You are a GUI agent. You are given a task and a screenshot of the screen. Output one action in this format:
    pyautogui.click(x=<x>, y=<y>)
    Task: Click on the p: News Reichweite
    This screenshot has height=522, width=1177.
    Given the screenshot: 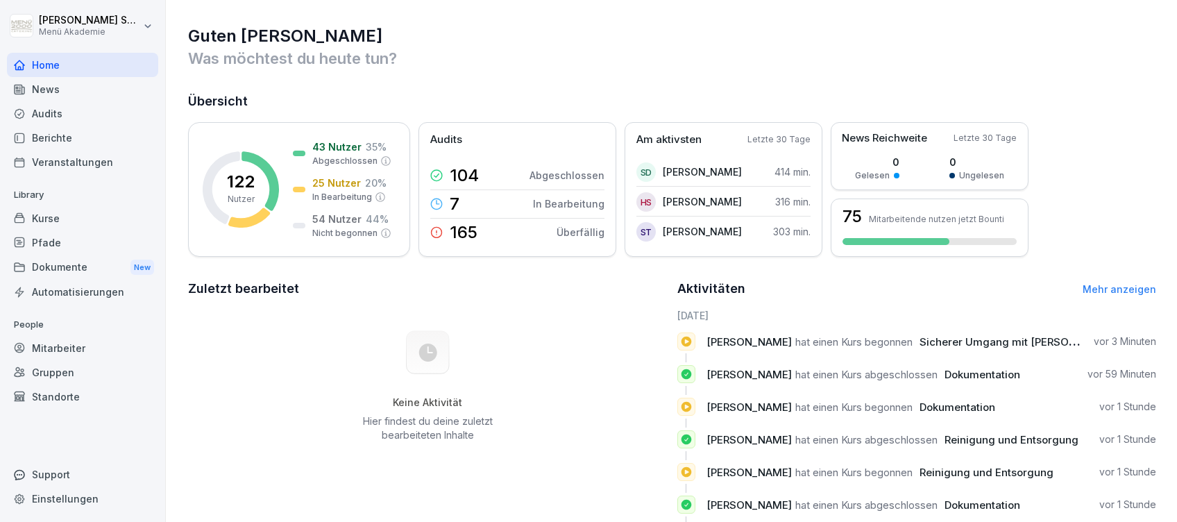 What is the action you would take?
    pyautogui.click(x=884, y=138)
    